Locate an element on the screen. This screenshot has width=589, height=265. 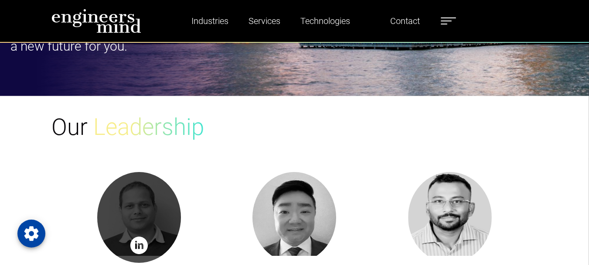
h1: Our is located at coordinates (295, 127).